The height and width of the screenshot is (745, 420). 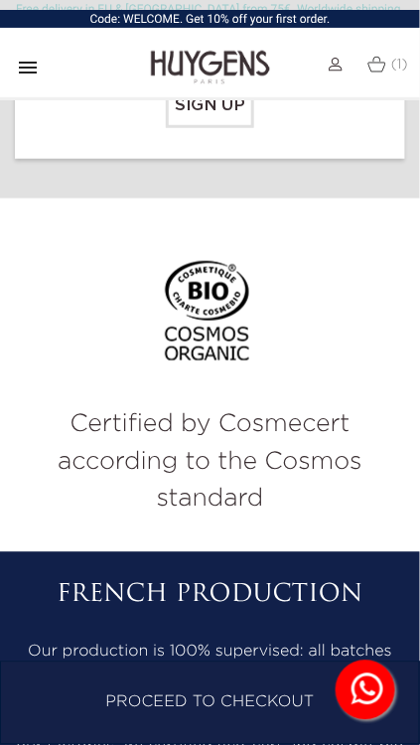 I want to click on p: Certified by Cosmecert according to the Cosmos standard, so click(x=210, y=462).